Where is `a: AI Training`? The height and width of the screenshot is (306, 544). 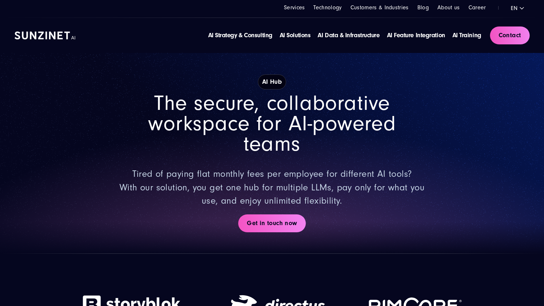 a: AI Training is located at coordinates (466, 35).